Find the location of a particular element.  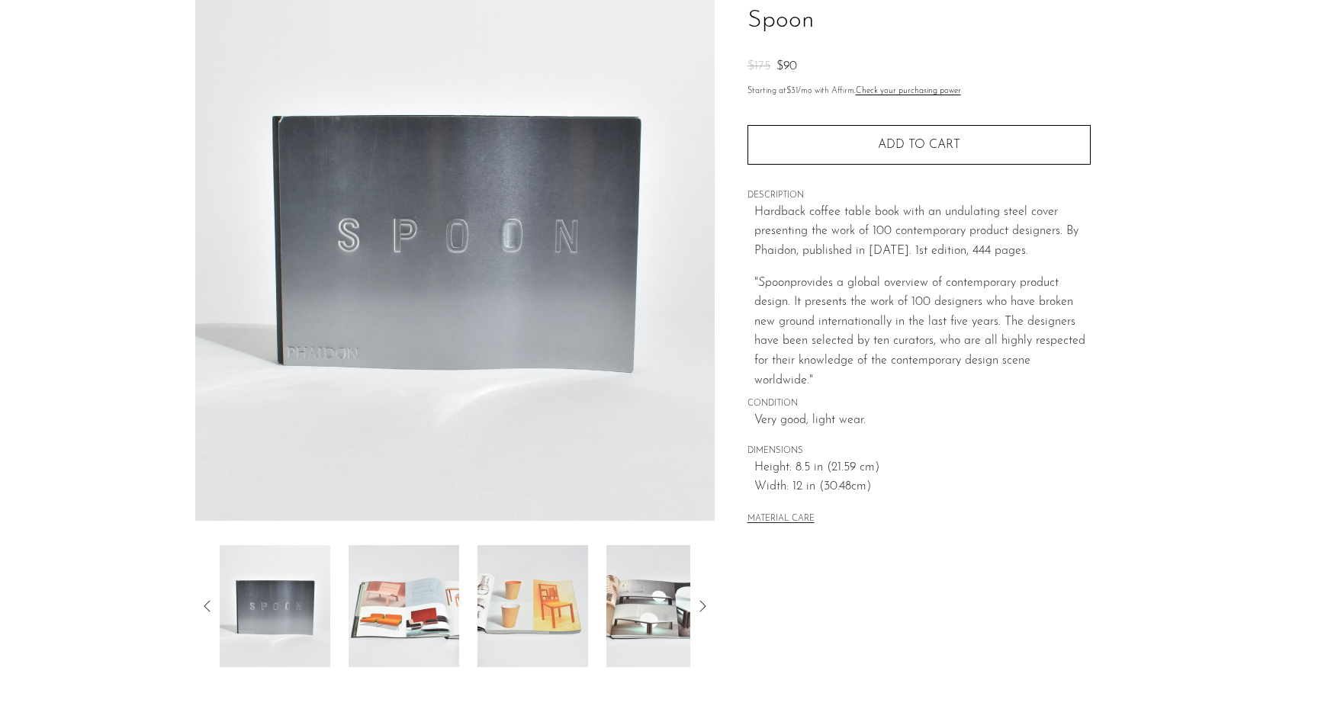

span: $90 is located at coordinates (787, 66).